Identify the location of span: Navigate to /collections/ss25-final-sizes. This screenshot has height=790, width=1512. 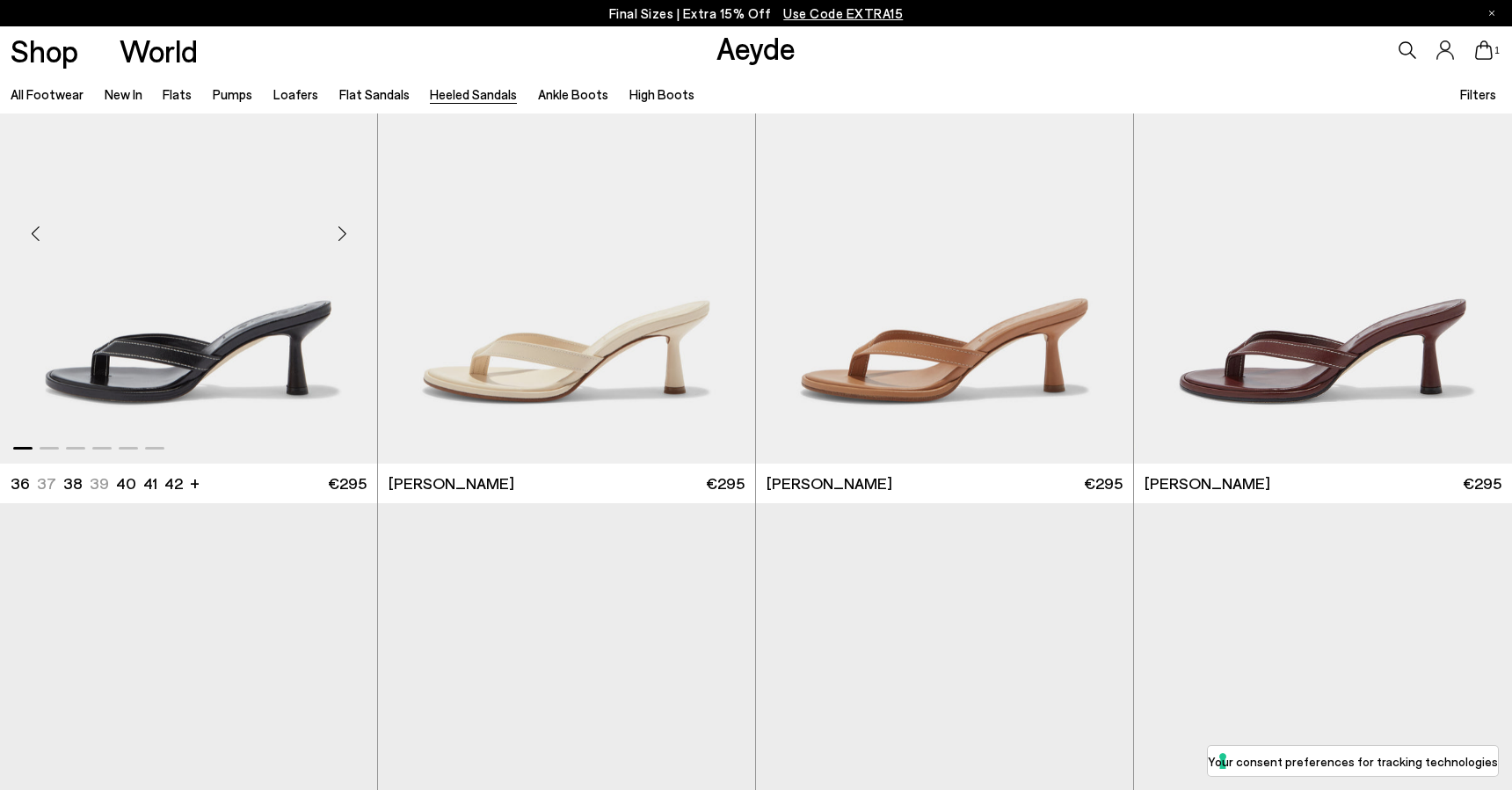
(843, 13).